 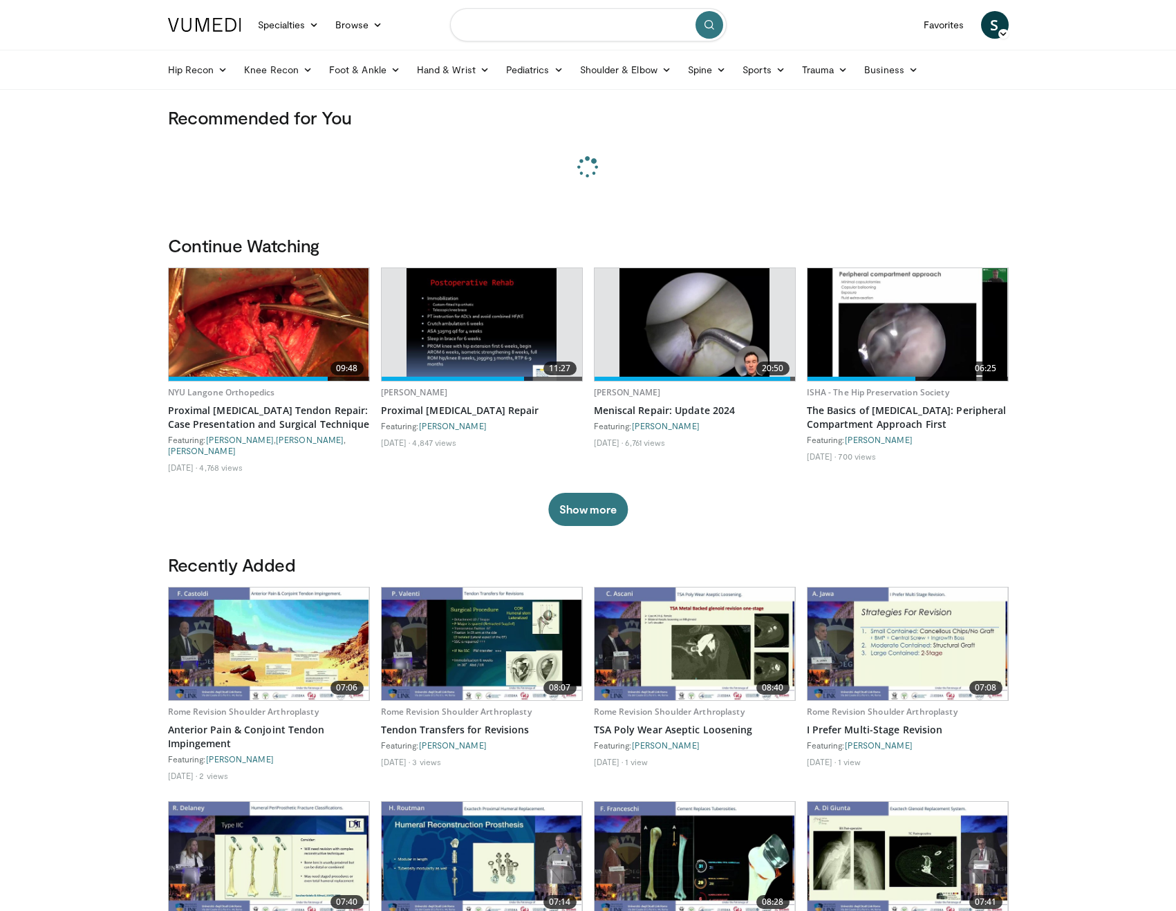 What do you see at coordinates (434, 443) in the screenshot?
I see `li: 4,847 views` at bounding box center [434, 443].